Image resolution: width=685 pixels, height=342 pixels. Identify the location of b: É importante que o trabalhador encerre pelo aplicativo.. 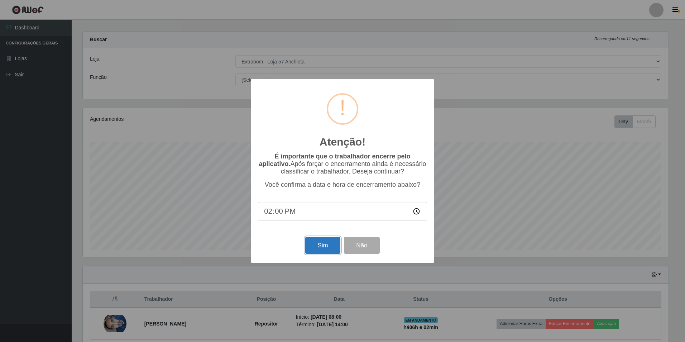
(334, 160).